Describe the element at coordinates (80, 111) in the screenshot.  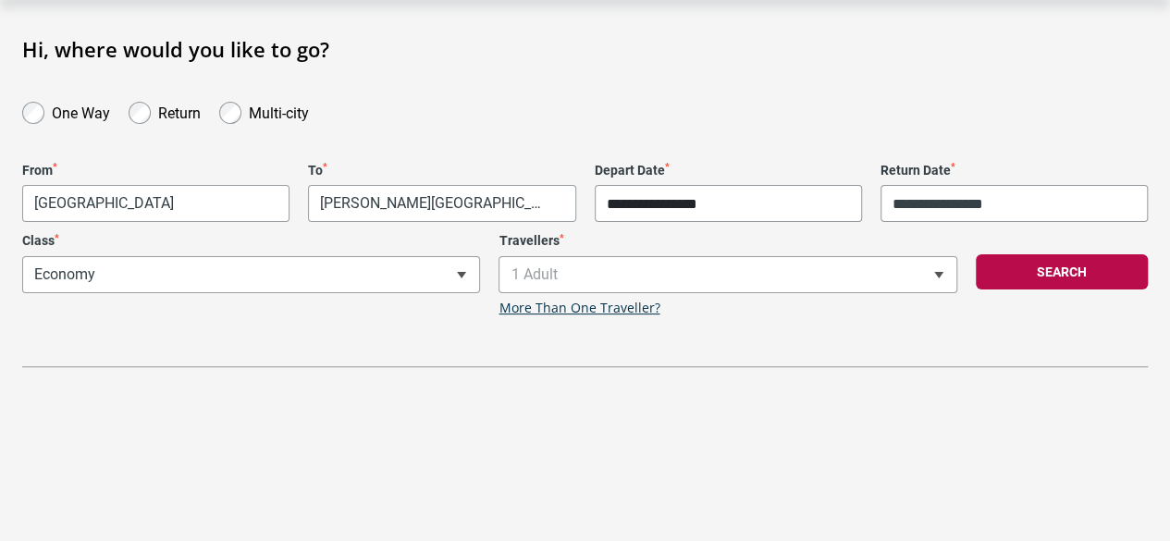
I see `label: One Way` at that location.